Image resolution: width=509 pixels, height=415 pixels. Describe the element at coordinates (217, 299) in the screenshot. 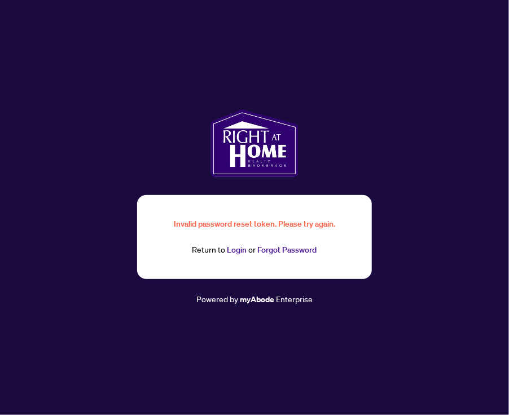

I see `span: Powered by` at that location.